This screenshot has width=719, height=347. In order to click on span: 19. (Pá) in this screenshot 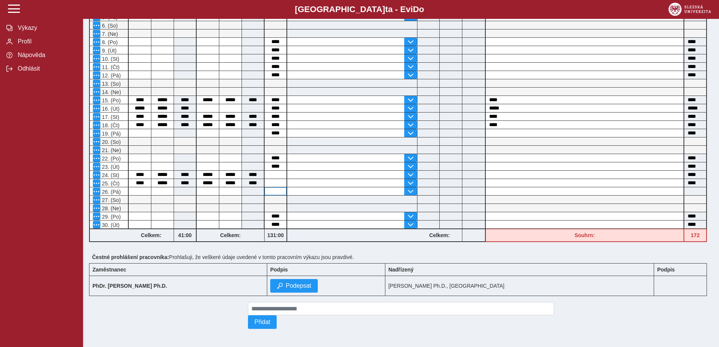, I will do `click(111, 134)`.